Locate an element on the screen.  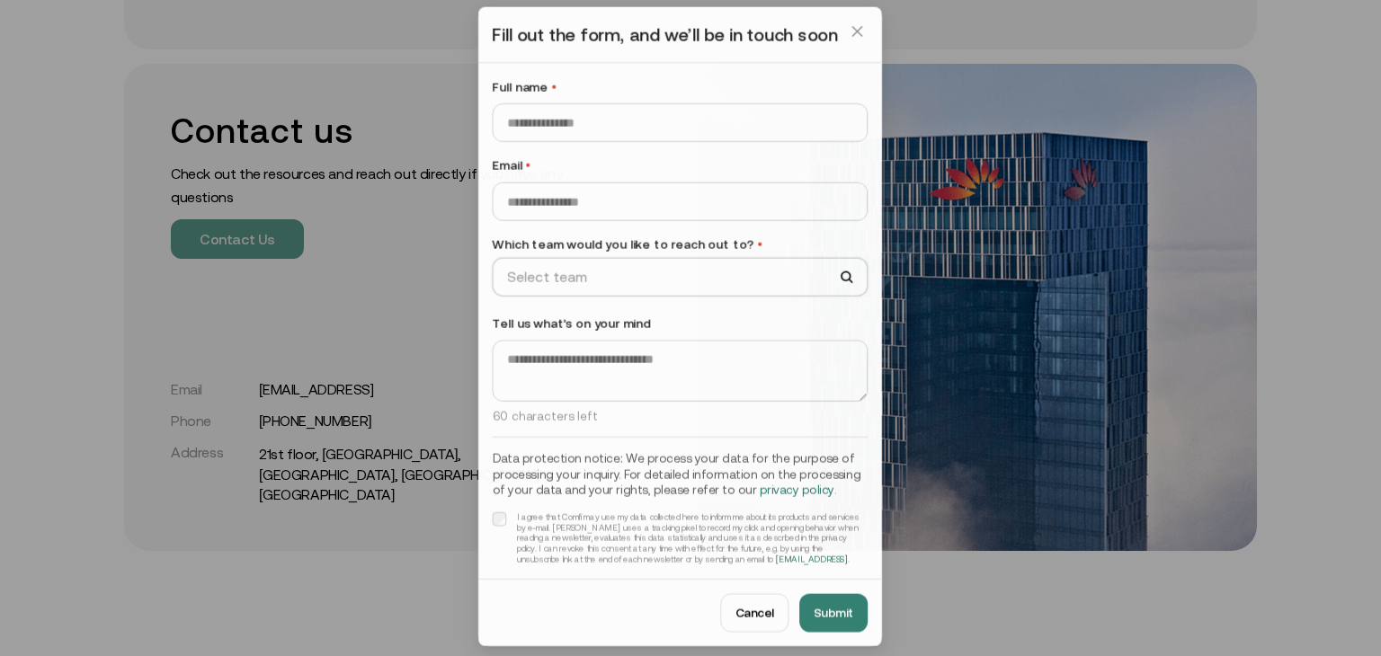
label: Tell us what’s on your mind is located at coordinates (691, 326).